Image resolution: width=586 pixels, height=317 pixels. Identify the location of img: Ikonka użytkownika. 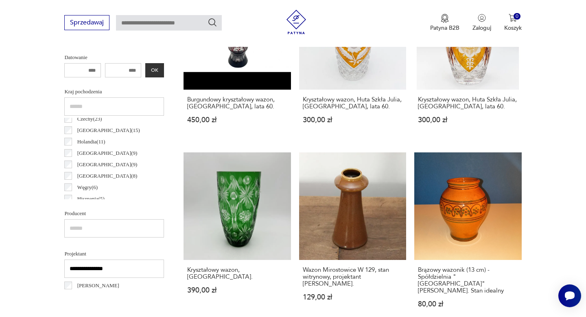
(482, 18).